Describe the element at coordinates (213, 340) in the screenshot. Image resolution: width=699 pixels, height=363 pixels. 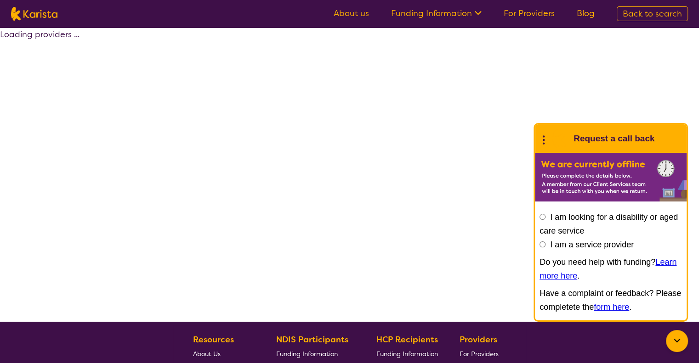
I see `b: Resources` at that location.